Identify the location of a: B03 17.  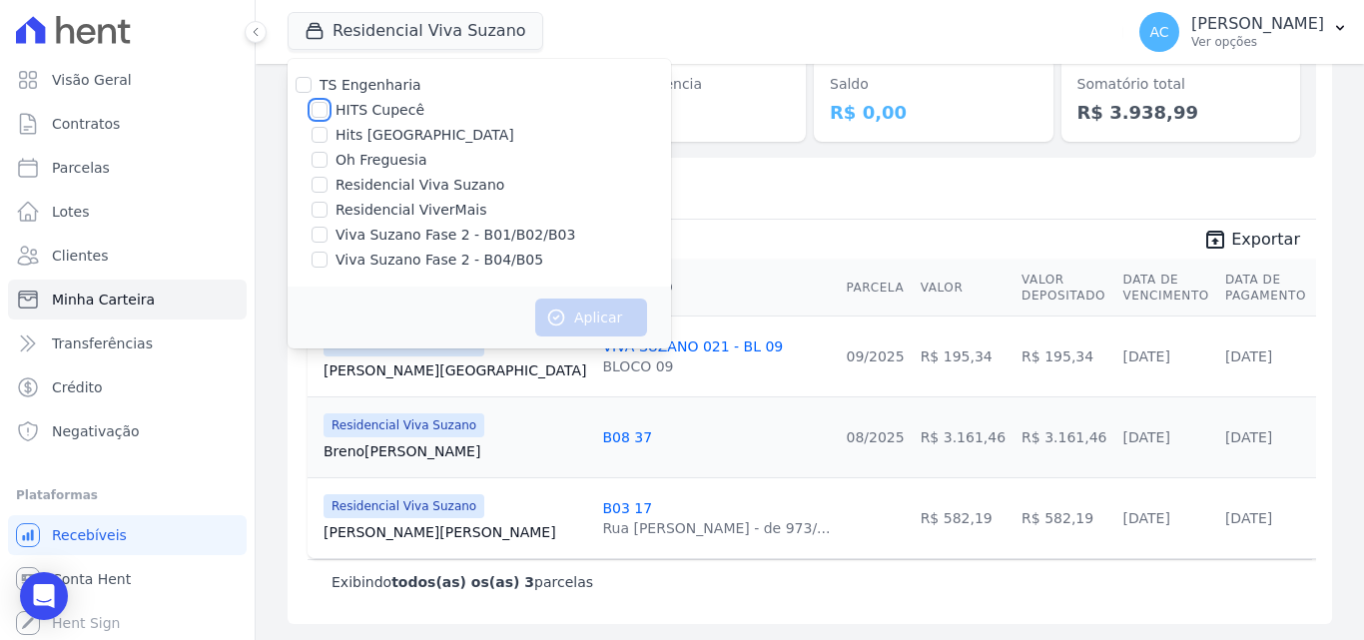
(627, 508).